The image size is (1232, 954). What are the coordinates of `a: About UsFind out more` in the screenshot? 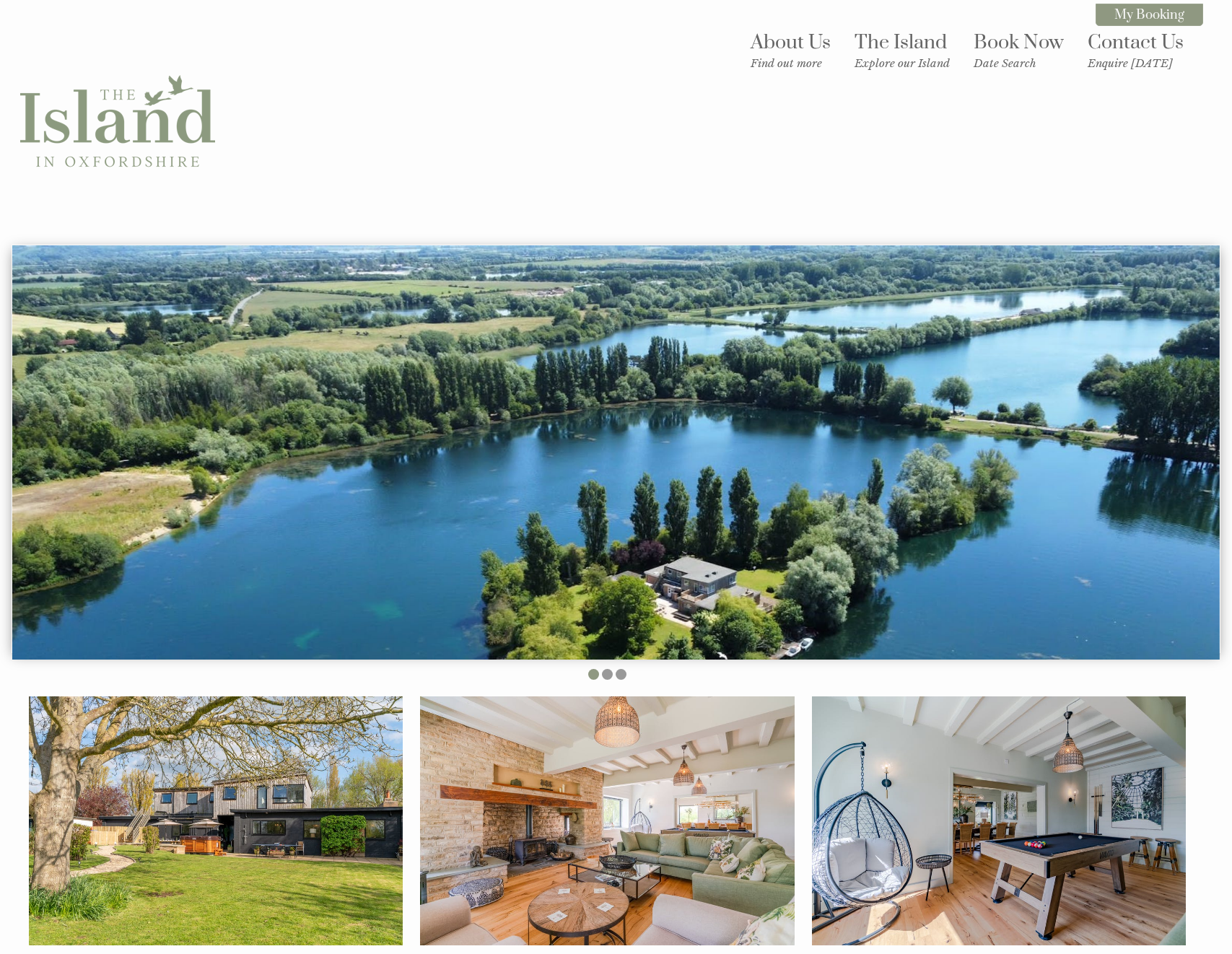 It's located at (791, 50).